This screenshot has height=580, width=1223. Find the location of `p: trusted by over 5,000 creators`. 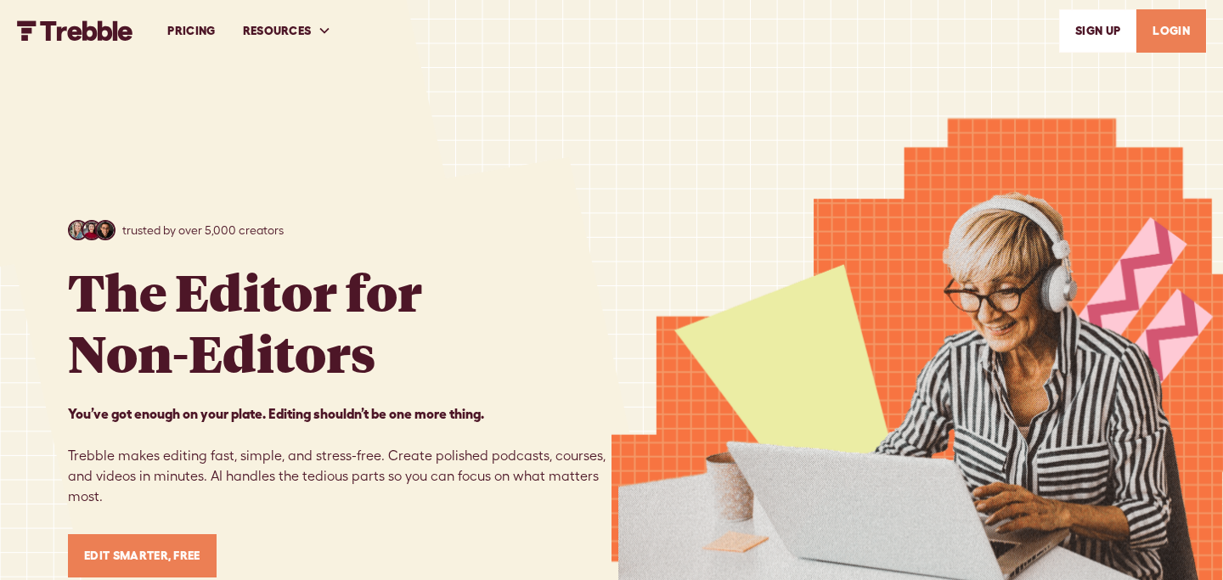

p: trusted by over 5,000 creators is located at coordinates (203, 230).